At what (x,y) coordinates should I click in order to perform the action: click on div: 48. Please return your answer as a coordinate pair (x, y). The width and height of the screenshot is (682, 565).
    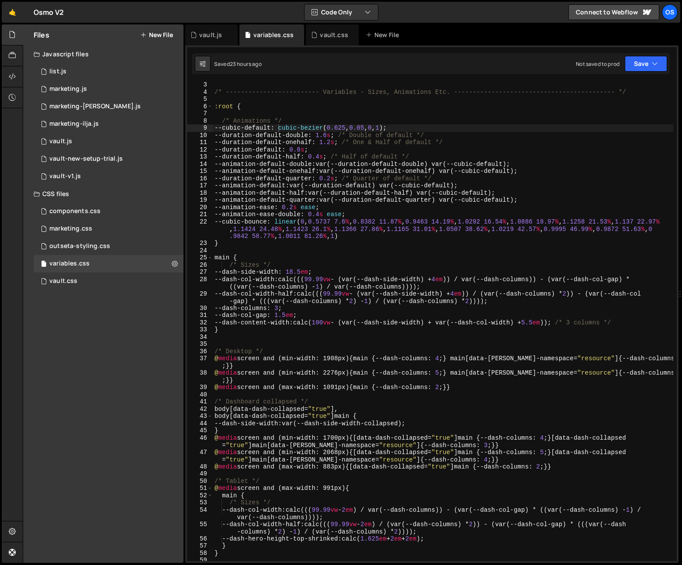
    Looking at the image, I should click on (200, 467).